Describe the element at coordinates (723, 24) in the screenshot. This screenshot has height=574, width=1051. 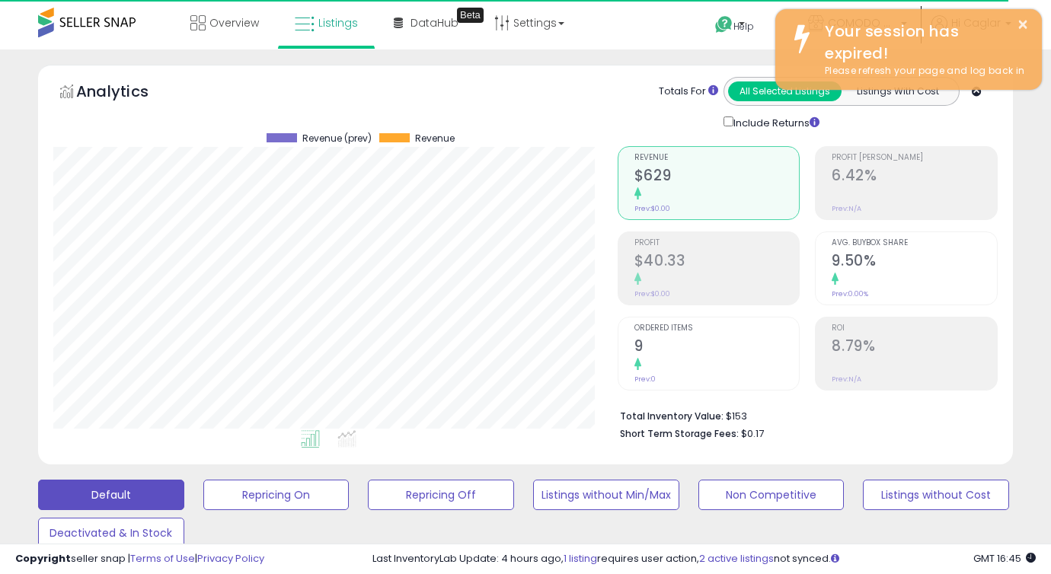
I see `i: Get Help` at that location.